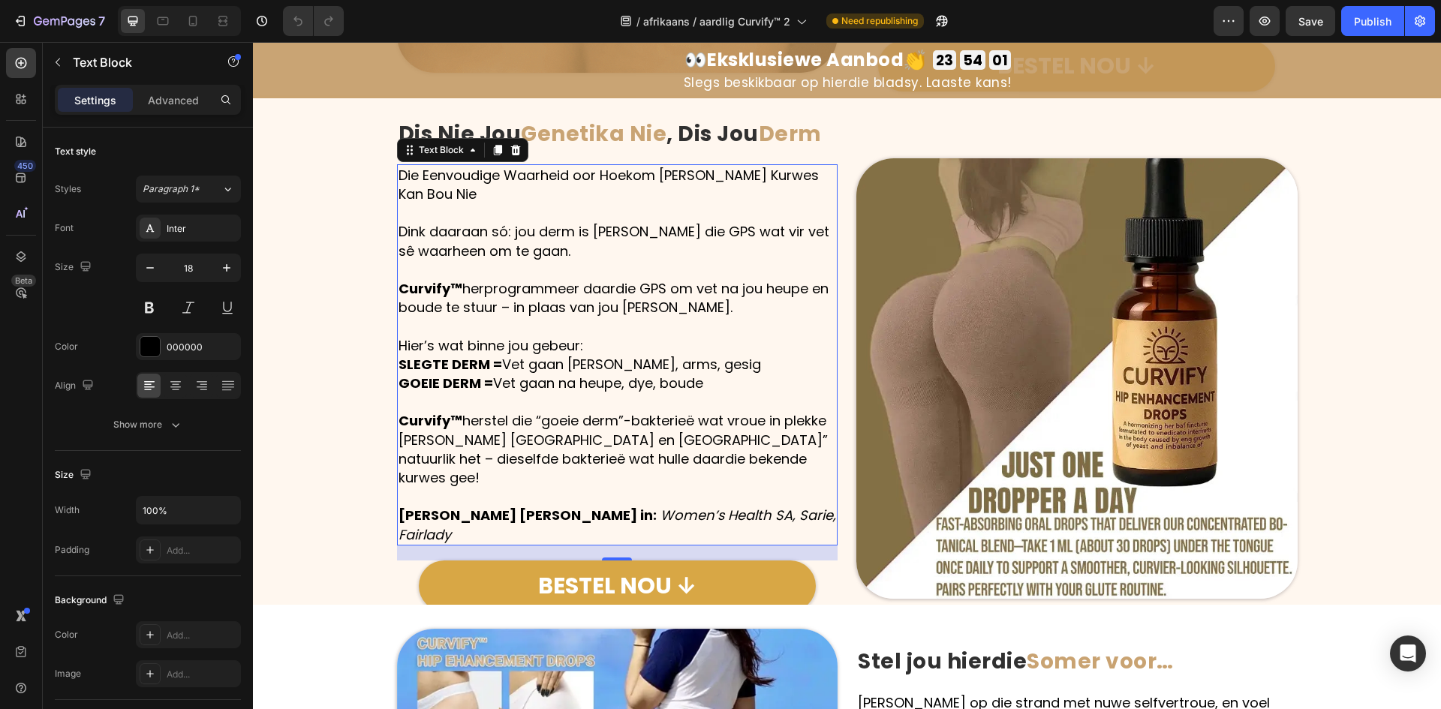  What do you see at coordinates (538, 92) in the screenshot?
I see `strong: Derm` at bounding box center [538, 92].